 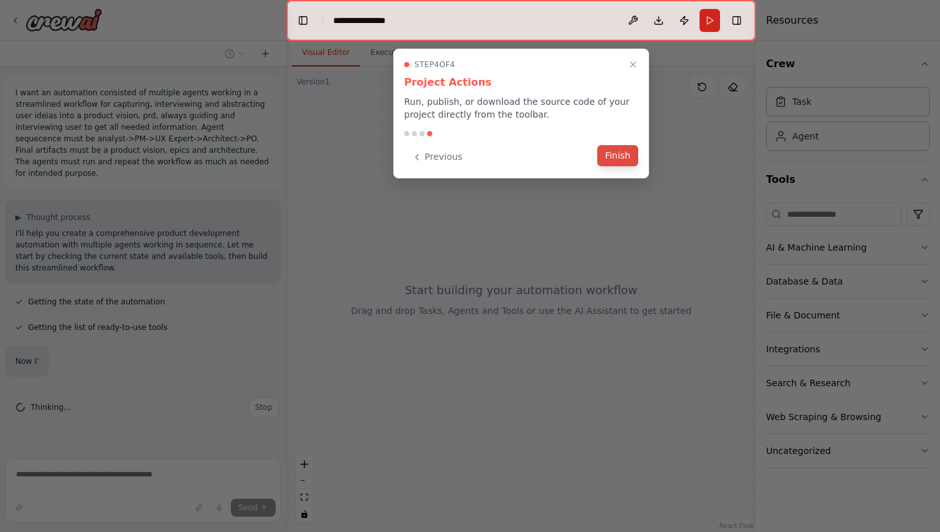 I want to click on p: Run, publish, or download the source code of your project directly from the toolbar., so click(x=521, y=108).